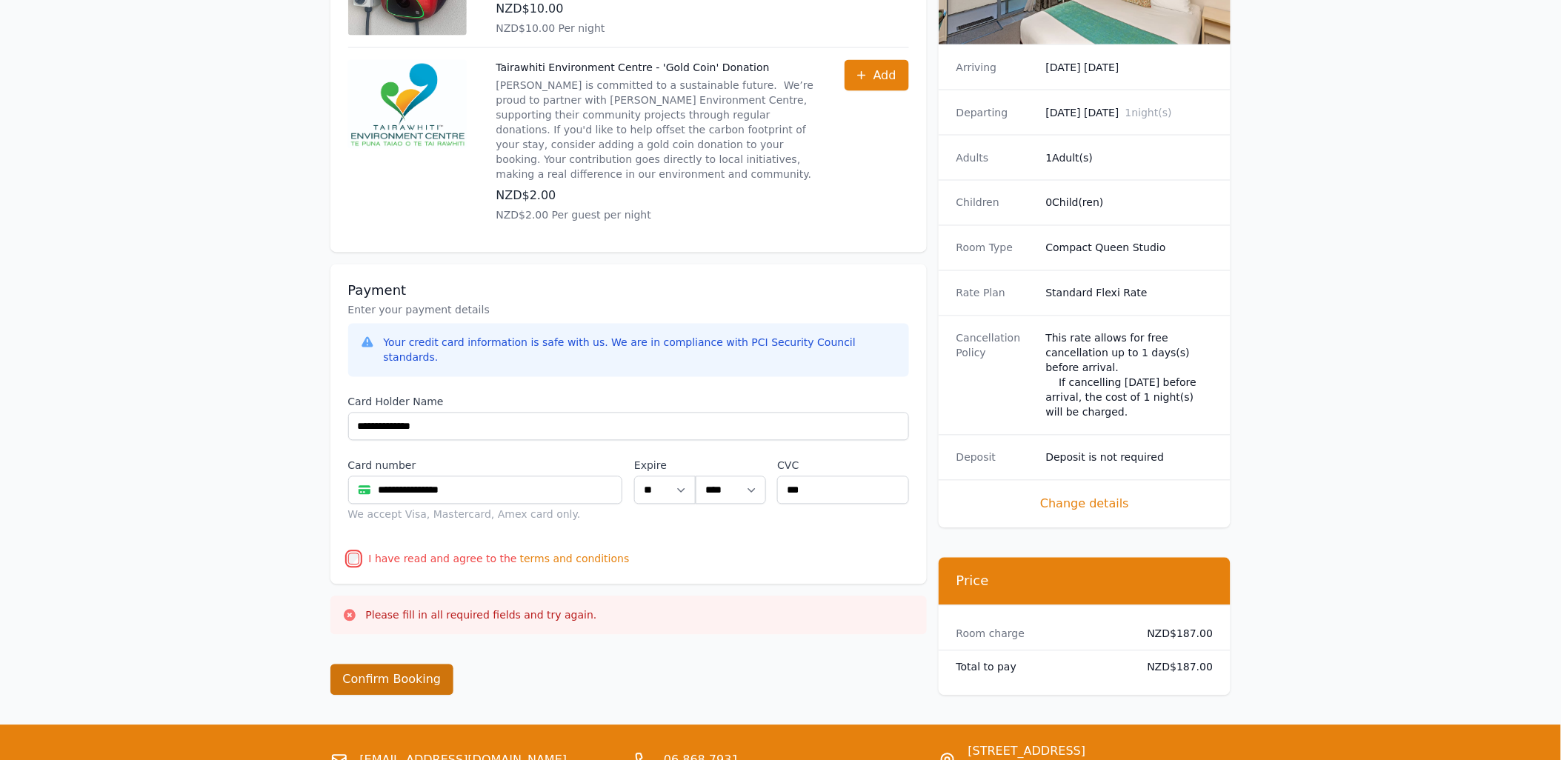 The width and height of the screenshot is (1561, 760). Describe the element at coordinates (842, 466) in the screenshot. I see `label: CVC` at that location.